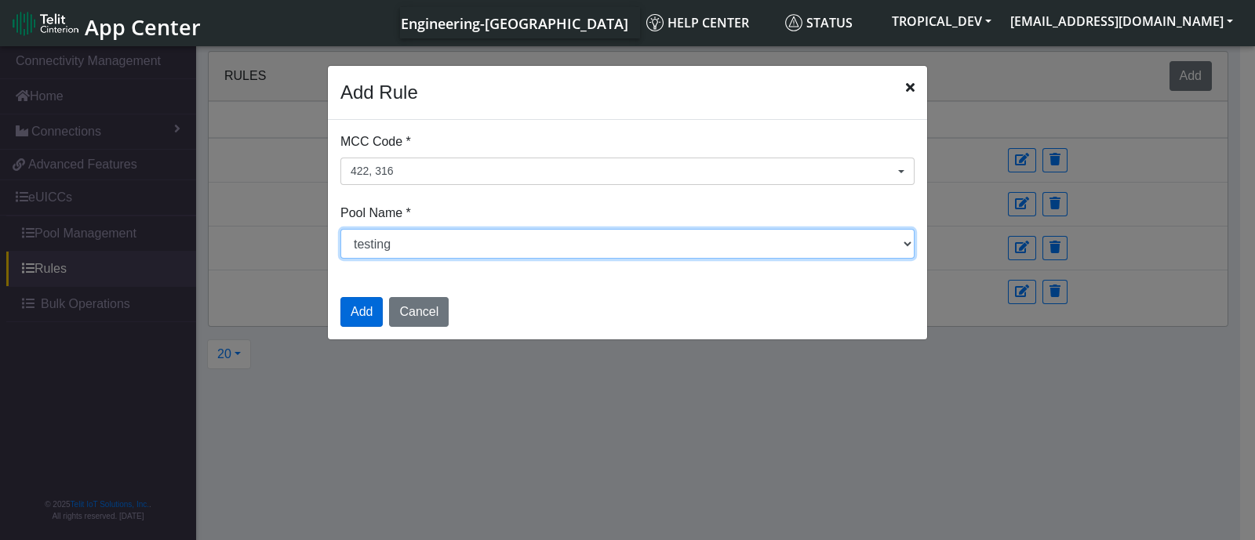  Describe the element at coordinates (361, 312) in the screenshot. I see `button: Add` at that location.